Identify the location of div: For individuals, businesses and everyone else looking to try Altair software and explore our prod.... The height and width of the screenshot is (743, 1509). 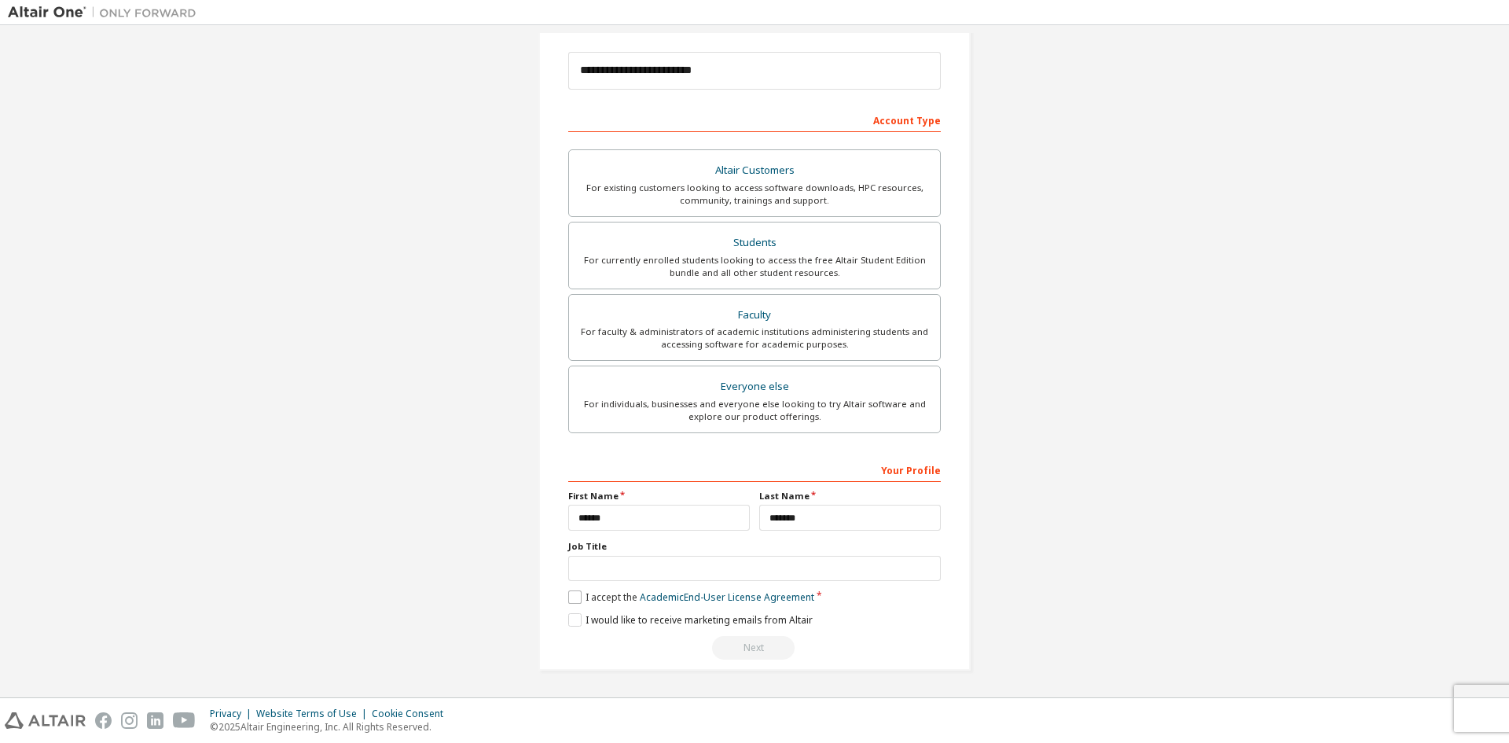
(754, 410).